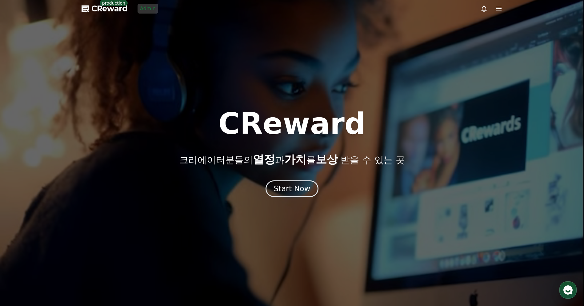 The image size is (584, 306). What do you see at coordinates (292, 159) in the screenshot?
I see `p: 크리에이터분들의 과 를 받을 수 있는 곳` at bounding box center [292, 159].